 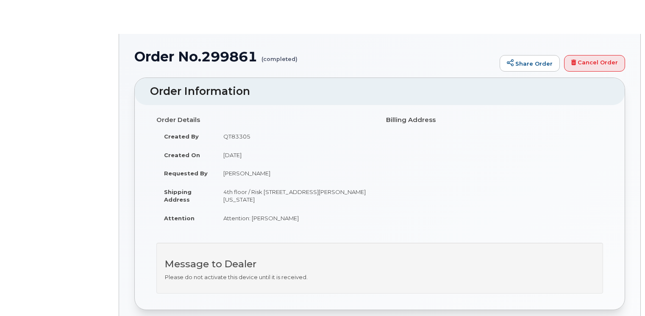 What do you see at coordinates (182, 155) in the screenshot?
I see `strong: Created On` at bounding box center [182, 155].